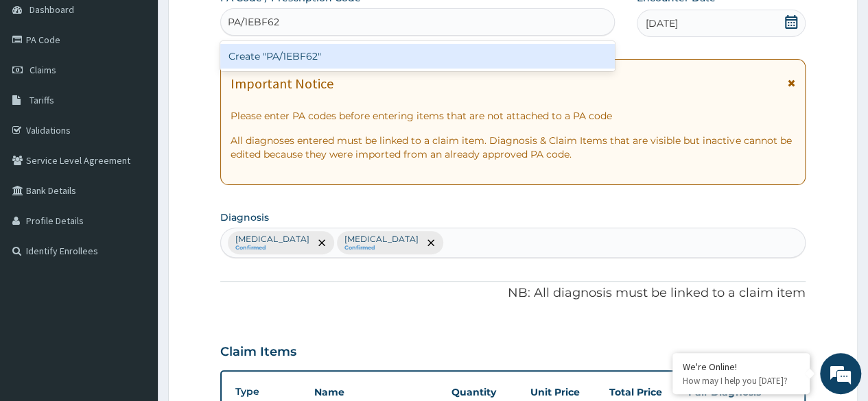 The image size is (868, 401). I want to click on h3: Claim Items, so click(258, 353).